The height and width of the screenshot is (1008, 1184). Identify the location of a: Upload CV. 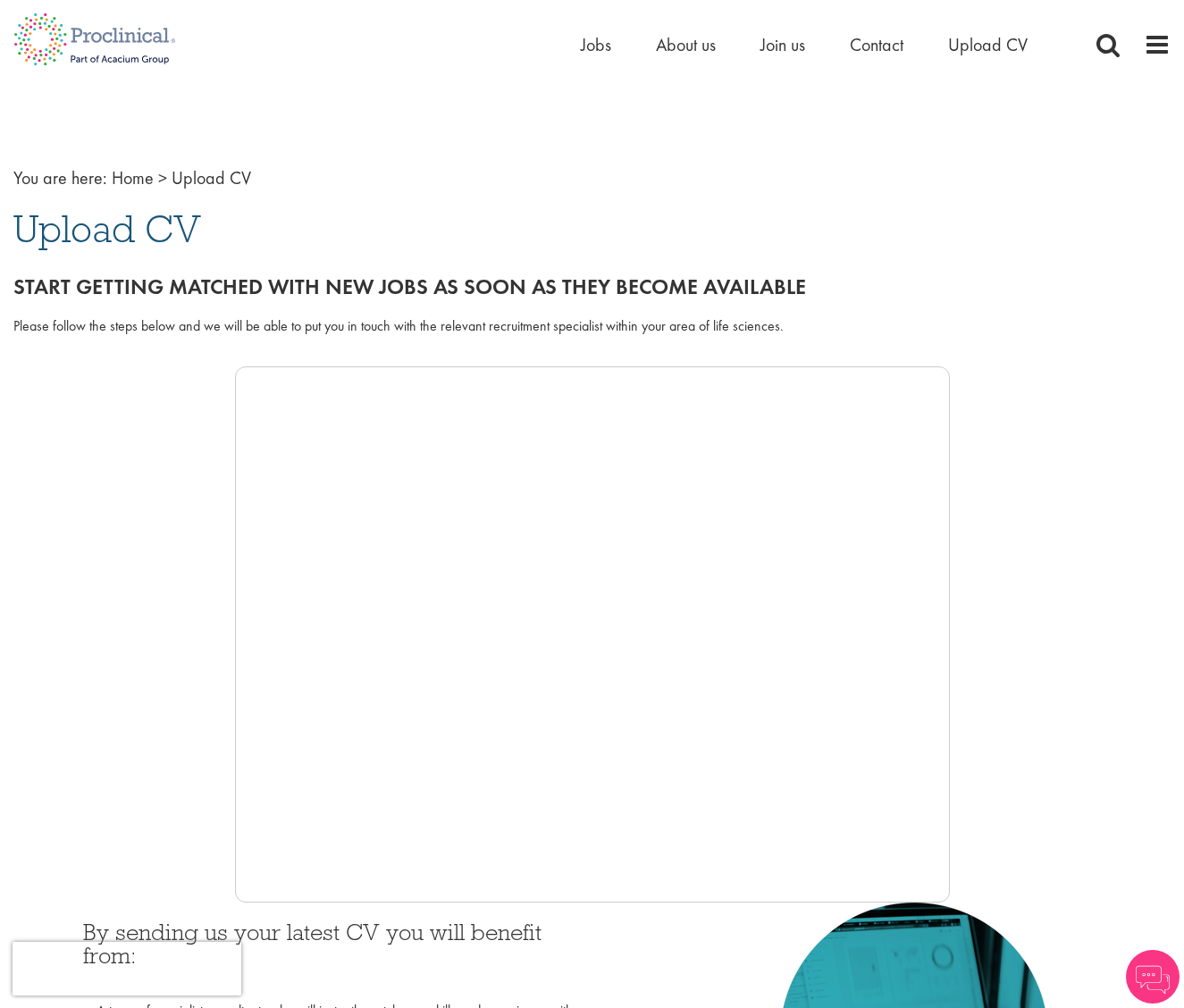
(988, 45).